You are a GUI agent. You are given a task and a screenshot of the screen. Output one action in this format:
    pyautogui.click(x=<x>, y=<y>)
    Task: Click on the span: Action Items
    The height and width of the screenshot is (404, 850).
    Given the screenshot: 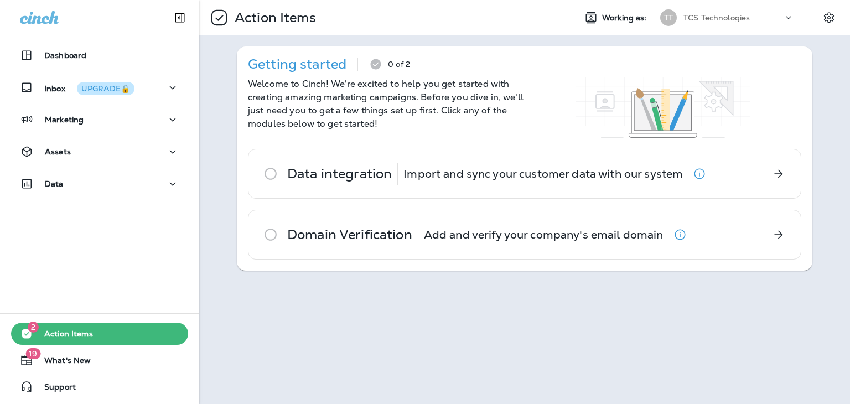 What is the action you would take?
    pyautogui.click(x=63, y=336)
    